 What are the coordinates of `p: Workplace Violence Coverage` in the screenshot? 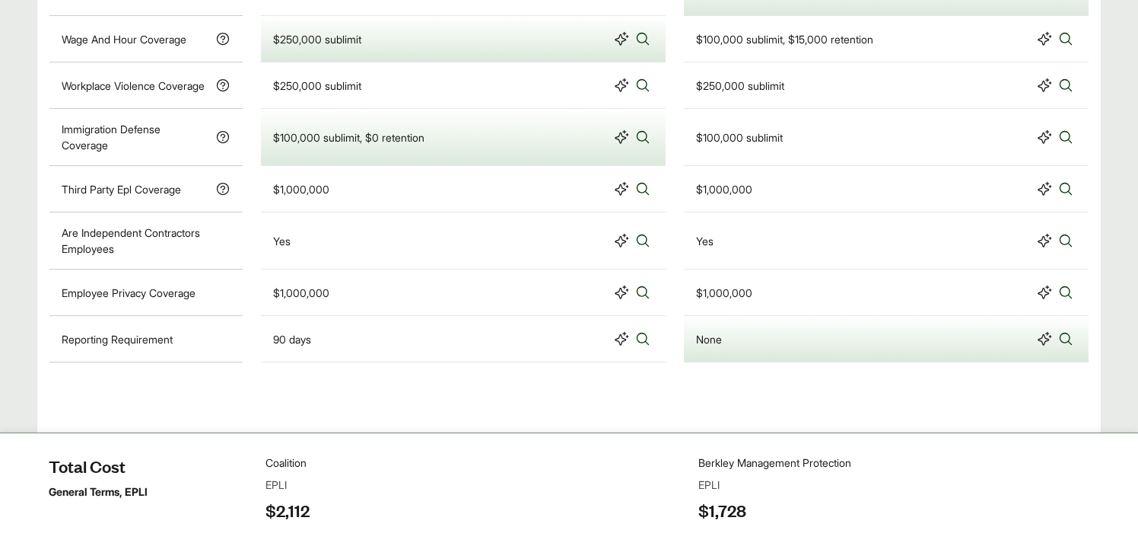 It's located at (133, 85).